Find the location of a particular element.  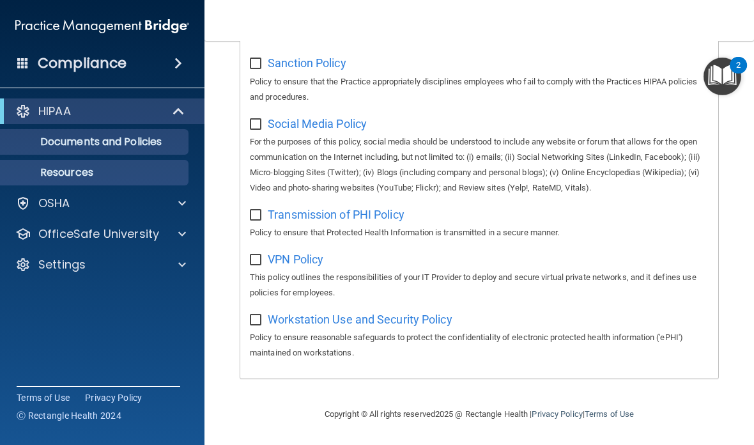

span: Sanction Policy is located at coordinates (307, 63).